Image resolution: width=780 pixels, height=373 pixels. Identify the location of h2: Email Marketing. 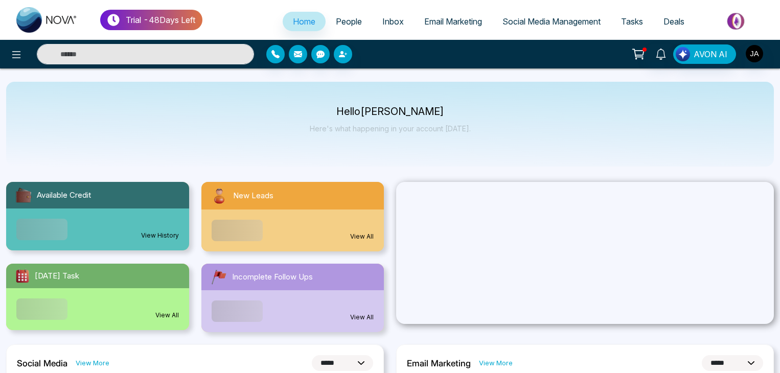
(439, 363).